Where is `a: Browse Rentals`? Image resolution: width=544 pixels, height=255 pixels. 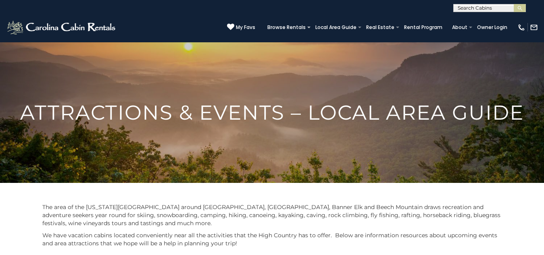
a: Browse Rentals is located at coordinates (286, 27).